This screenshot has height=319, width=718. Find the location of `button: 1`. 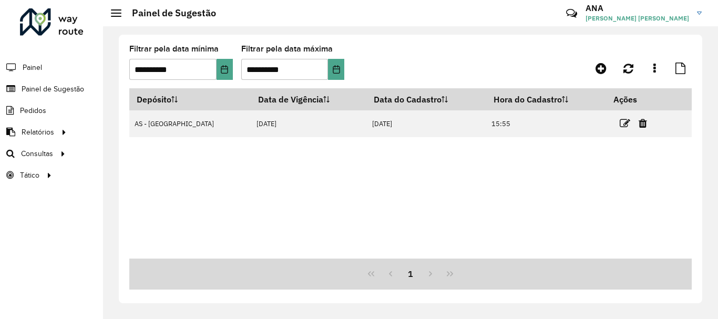

button: 1 is located at coordinates (410, 274).